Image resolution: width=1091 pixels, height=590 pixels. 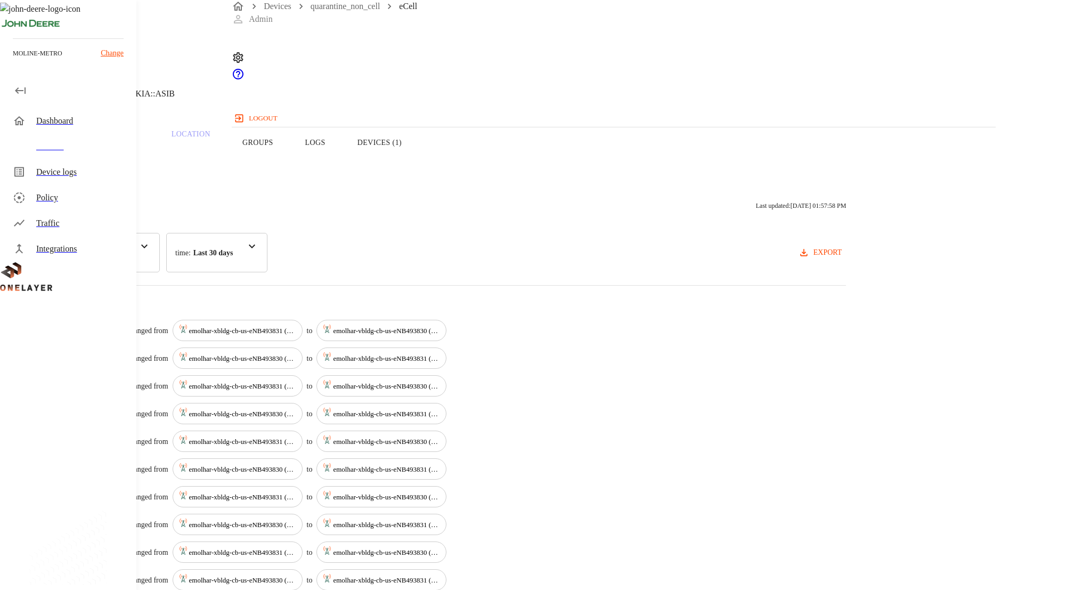 I want to click on p: time :, so click(x=183, y=253).